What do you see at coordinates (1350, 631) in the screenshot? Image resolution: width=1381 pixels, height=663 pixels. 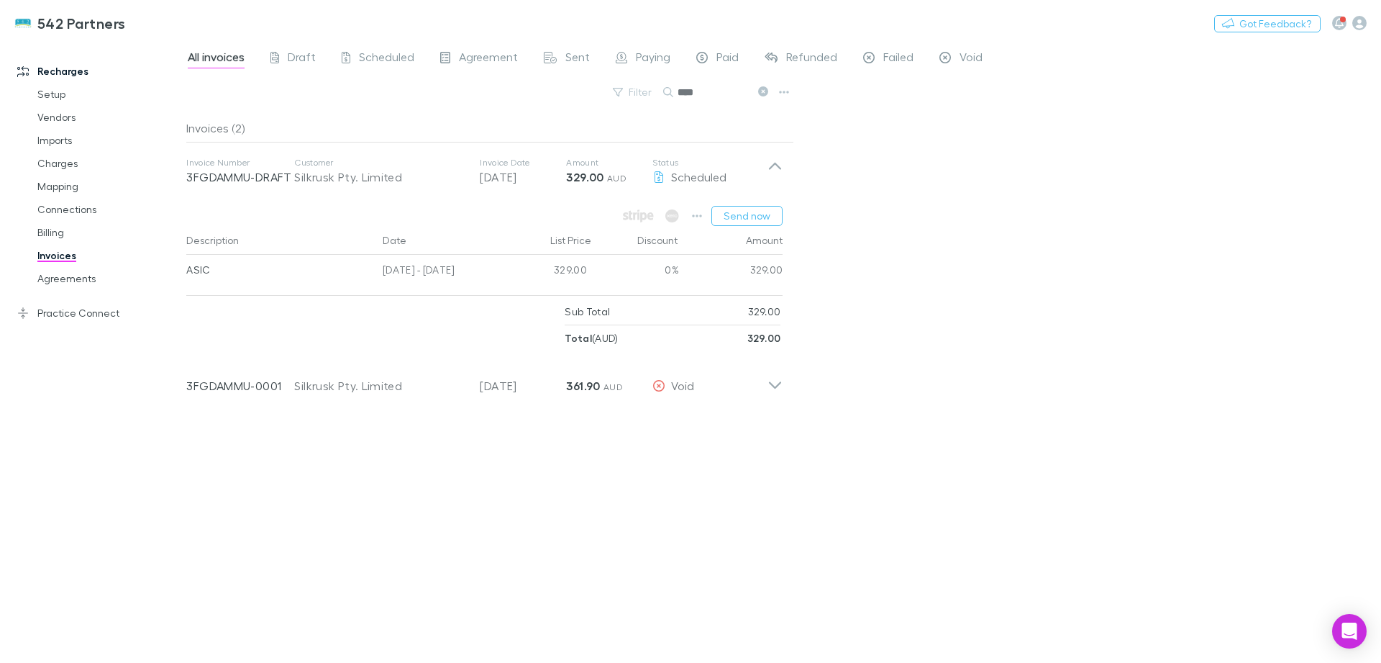 I see `div: Open Intercom Messenger` at bounding box center [1350, 631].